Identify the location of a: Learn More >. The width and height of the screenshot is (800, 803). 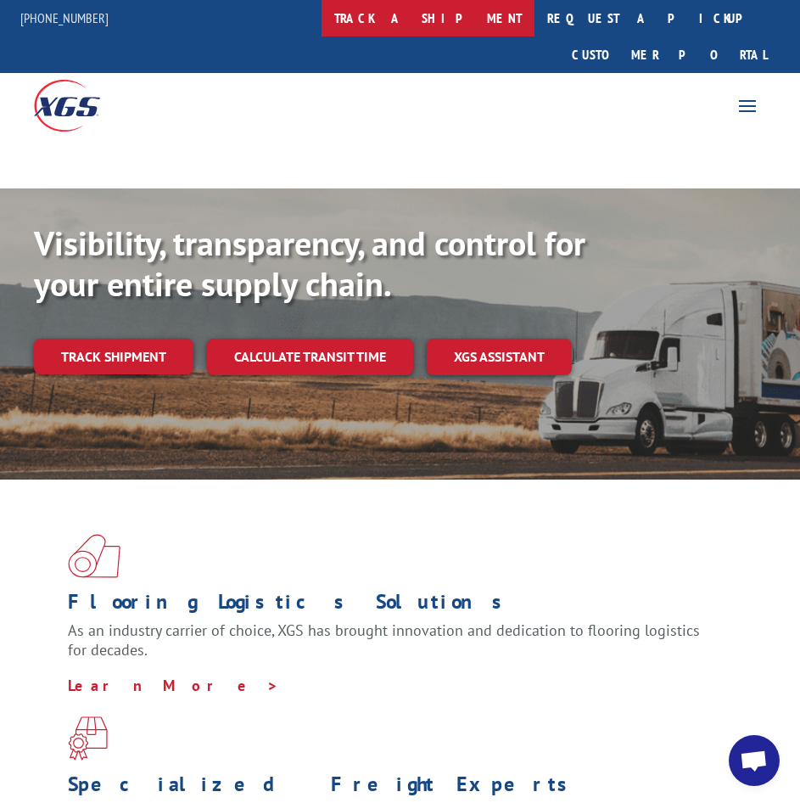
(173, 685).